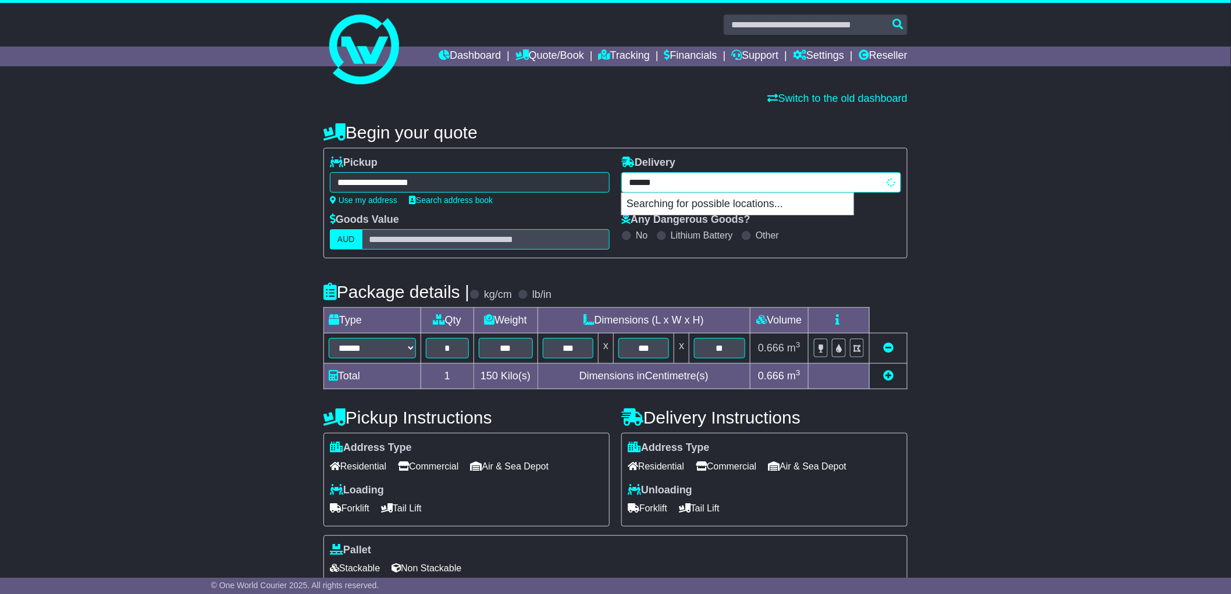  Describe the element at coordinates (346, 239) in the screenshot. I see `label: AUD` at that location.